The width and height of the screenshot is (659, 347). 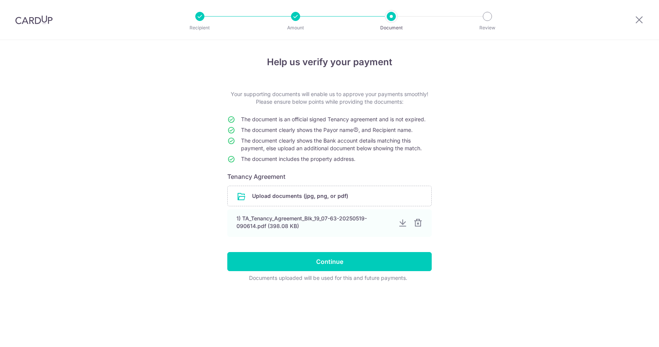 What do you see at coordinates (329, 98) in the screenshot?
I see `p: Your supporting documents will enable us to approve your payments smoothly! Please ensure below p...` at bounding box center [329, 98].